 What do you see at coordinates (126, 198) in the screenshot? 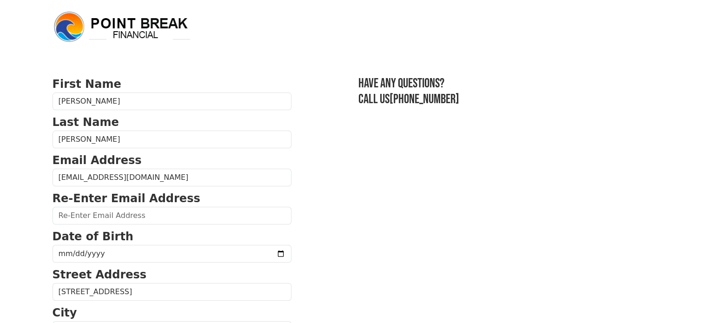
I see `strong: Re-Enter Email Address` at bounding box center [126, 198].